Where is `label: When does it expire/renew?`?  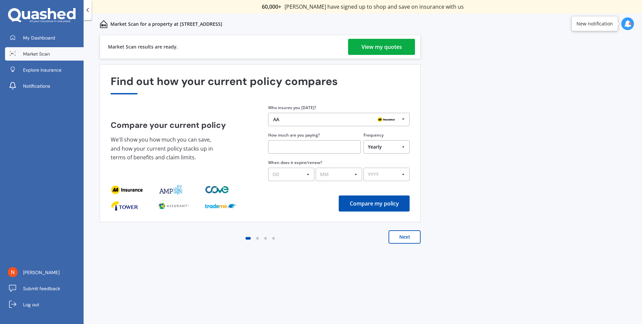
label: When does it expire/renew? is located at coordinates (295, 162).